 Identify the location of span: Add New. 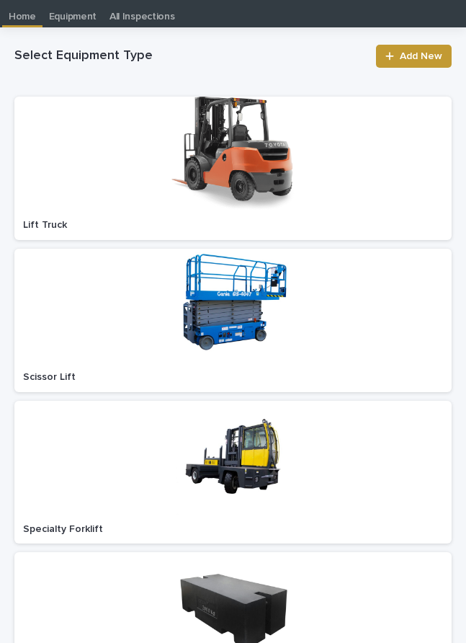
(421, 56).